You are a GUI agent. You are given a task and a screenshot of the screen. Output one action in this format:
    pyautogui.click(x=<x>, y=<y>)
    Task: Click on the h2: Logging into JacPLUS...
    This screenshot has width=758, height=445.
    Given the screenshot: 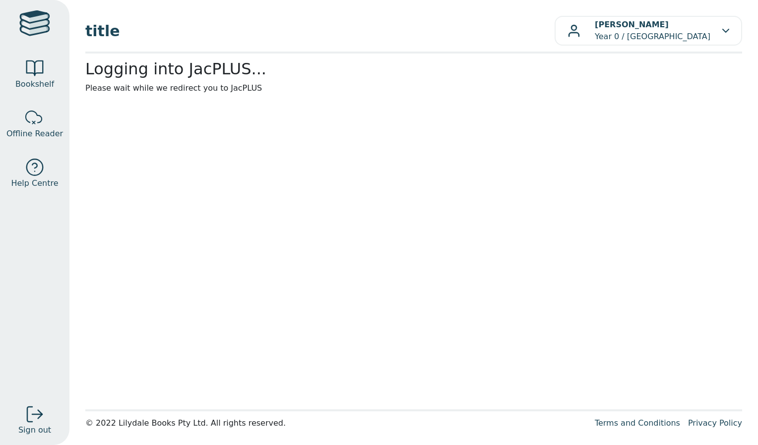 What is the action you would take?
    pyautogui.click(x=414, y=69)
    